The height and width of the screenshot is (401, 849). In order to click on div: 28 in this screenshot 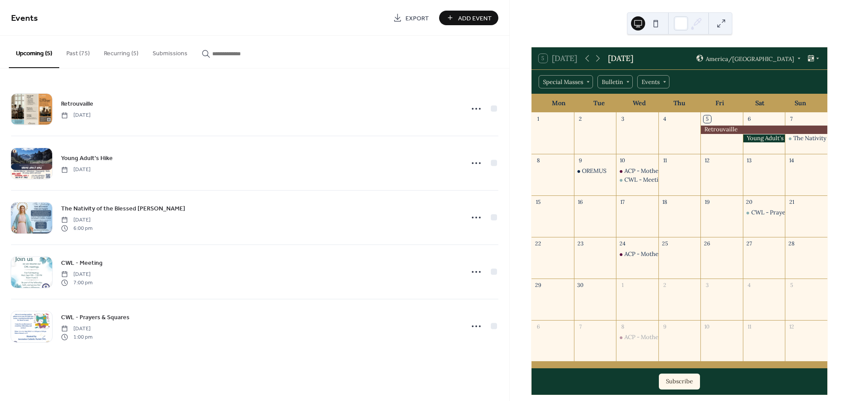, I will do `click(792, 243)`.